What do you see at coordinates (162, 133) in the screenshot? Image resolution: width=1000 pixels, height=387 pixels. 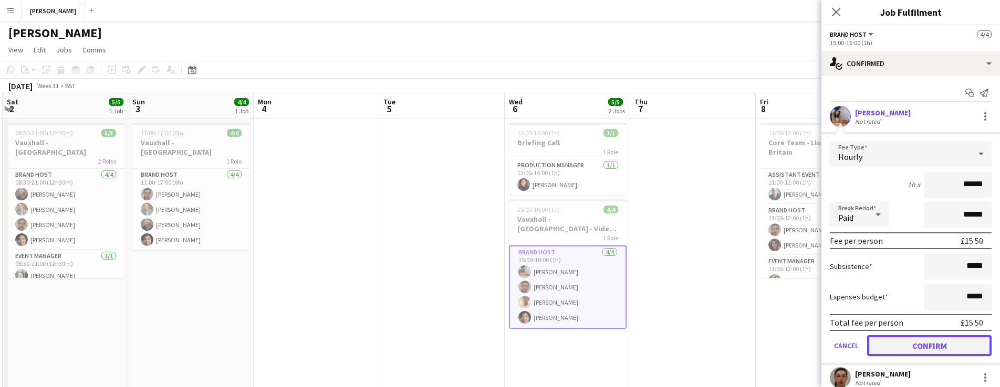 I see `span: 11:00-17:00 (6h)` at bounding box center [162, 133].